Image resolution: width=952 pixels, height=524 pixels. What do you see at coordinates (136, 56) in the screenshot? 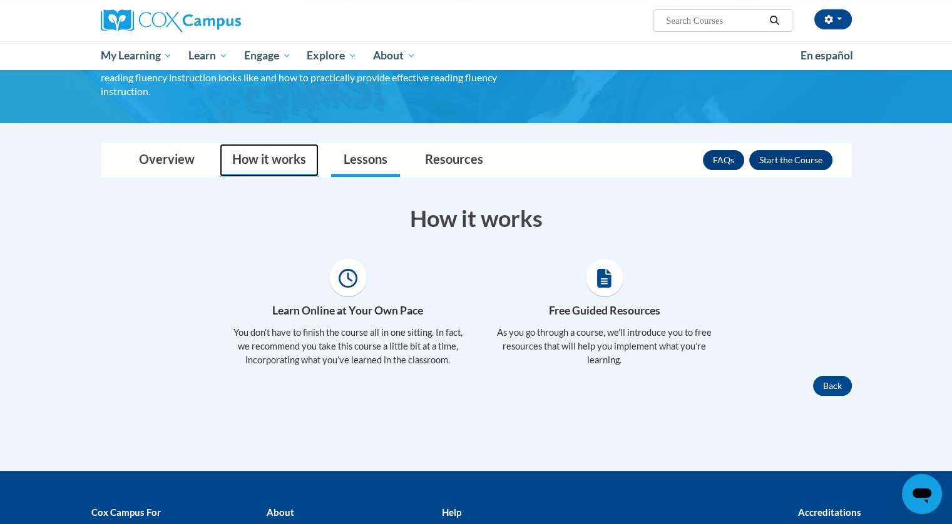
I see `span: My Learning` at bounding box center [136, 56].